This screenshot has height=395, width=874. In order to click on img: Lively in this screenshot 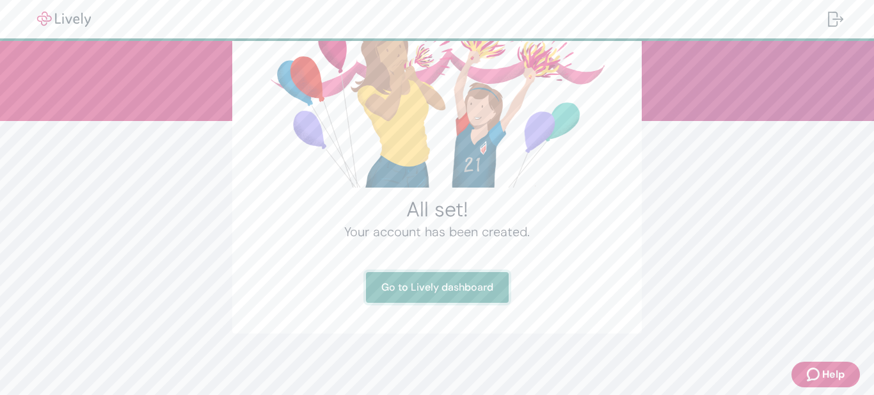, I will do `click(64, 19)`.